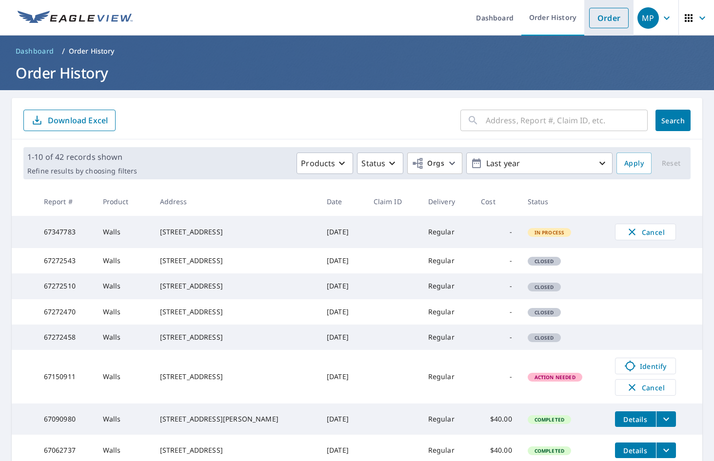  Describe the element at coordinates (65, 337) in the screenshot. I see `td: 67272458` at that location.